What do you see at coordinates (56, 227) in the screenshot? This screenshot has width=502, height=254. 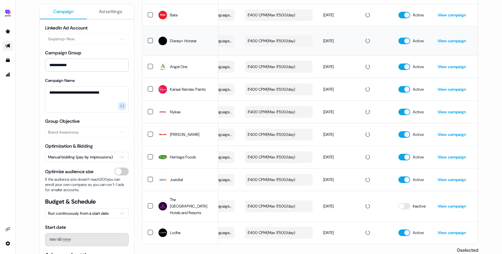 I see `label: Start date` at bounding box center [56, 227].